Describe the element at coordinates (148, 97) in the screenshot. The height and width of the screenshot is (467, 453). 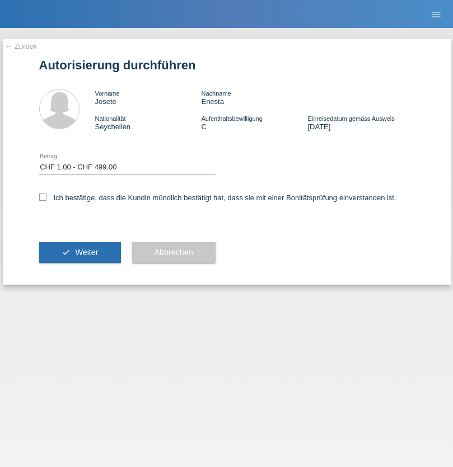
I see `div: Josete` at that location.